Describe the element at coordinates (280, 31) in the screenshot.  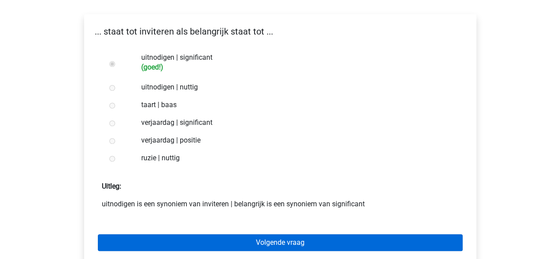
I see `p: ... staat tot inviteren als belangrijk staat tot ...` at that location.